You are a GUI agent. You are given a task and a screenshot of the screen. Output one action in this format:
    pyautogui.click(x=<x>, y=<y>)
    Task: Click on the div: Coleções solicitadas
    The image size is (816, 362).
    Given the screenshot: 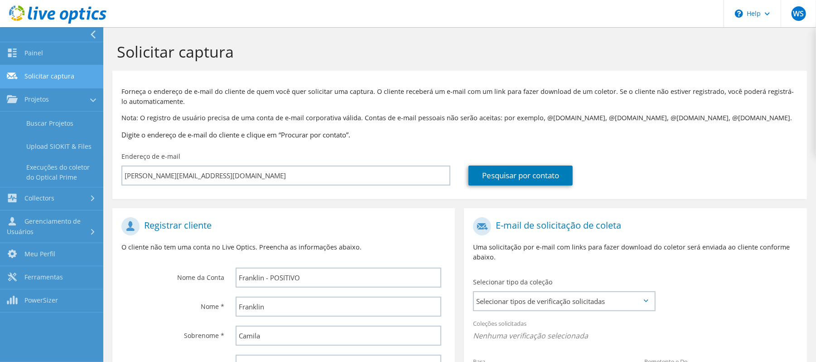 What is the action you would take?
    pyautogui.click(x=635, y=330)
    